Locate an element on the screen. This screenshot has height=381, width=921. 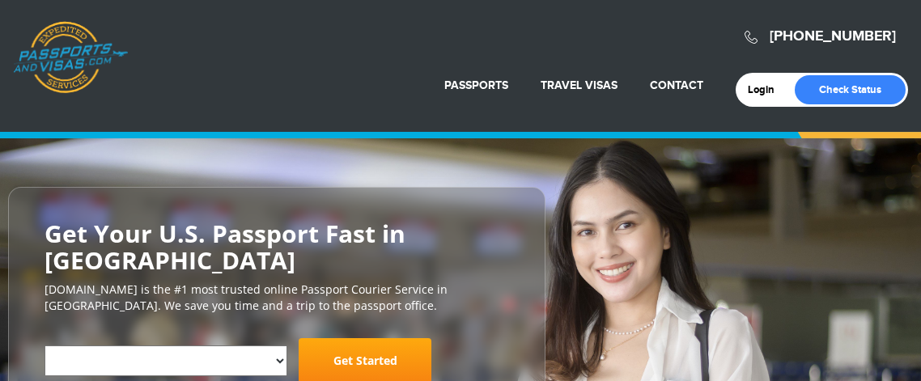
a: Travel Visas is located at coordinates (579, 85).